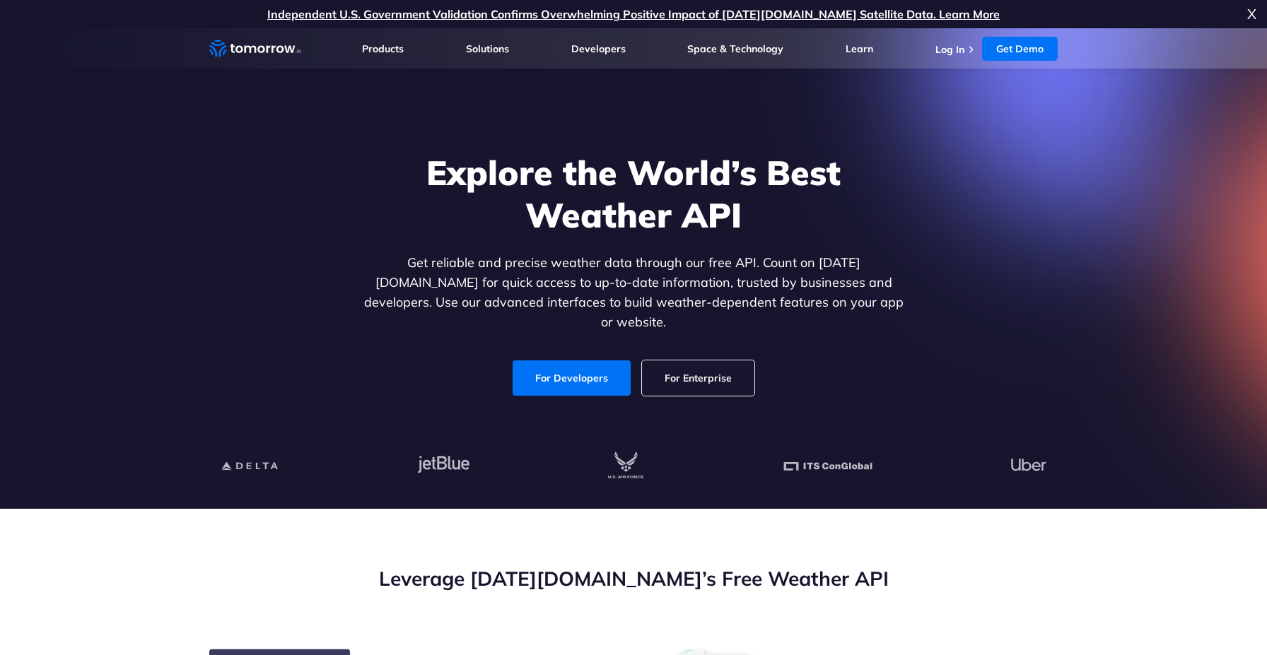  Describe the element at coordinates (735, 49) in the screenshot. I see `a: Space & Technology` at that location.